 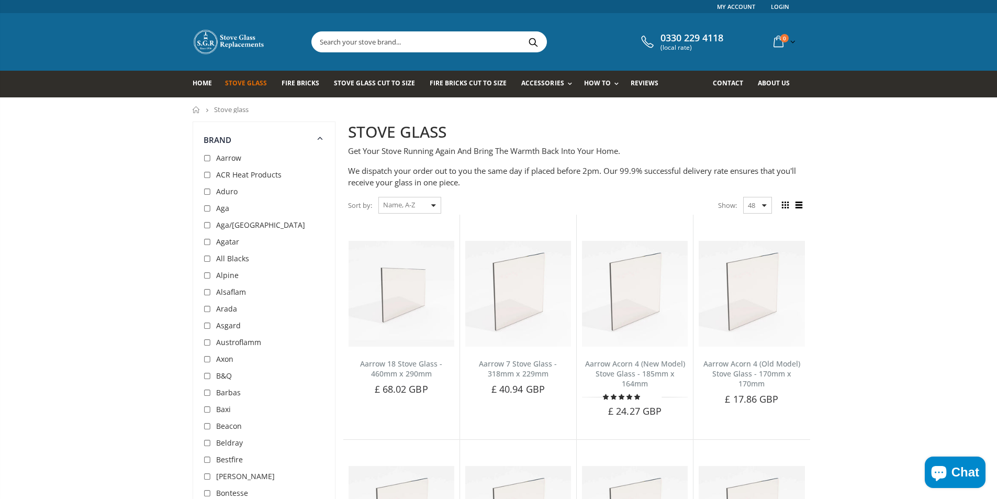 What do you see at coordinates (227, 275) in the screenshot?
I see `span: Alpine` at bounding box center [227, 275].